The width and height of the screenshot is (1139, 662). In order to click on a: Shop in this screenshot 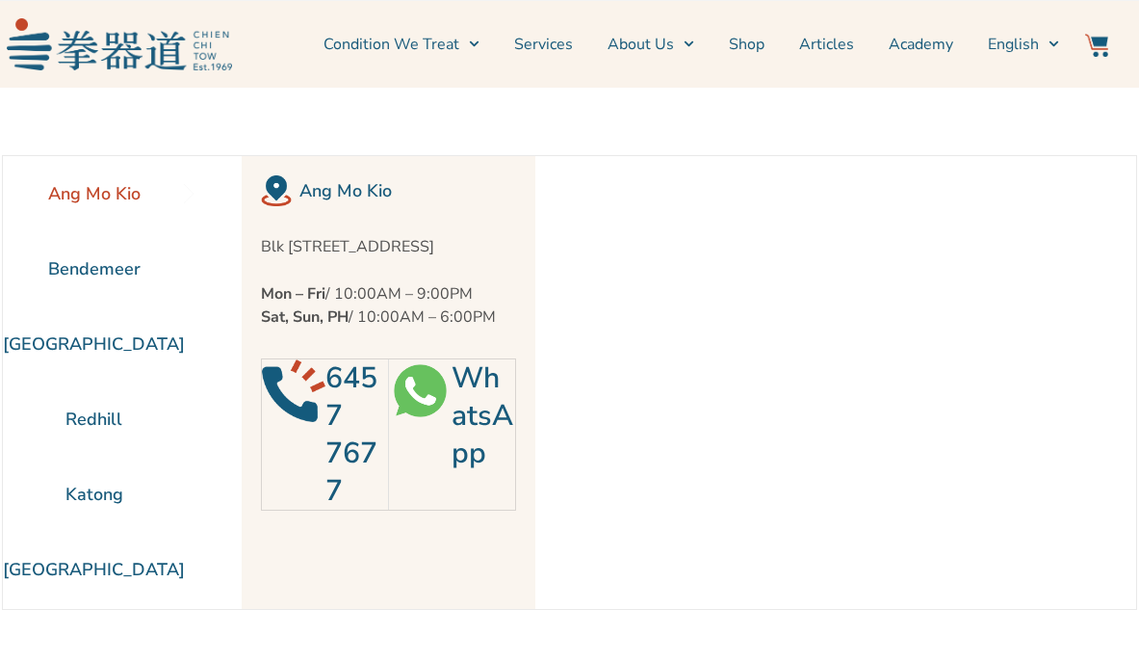, I will do `click(746, 44)`.